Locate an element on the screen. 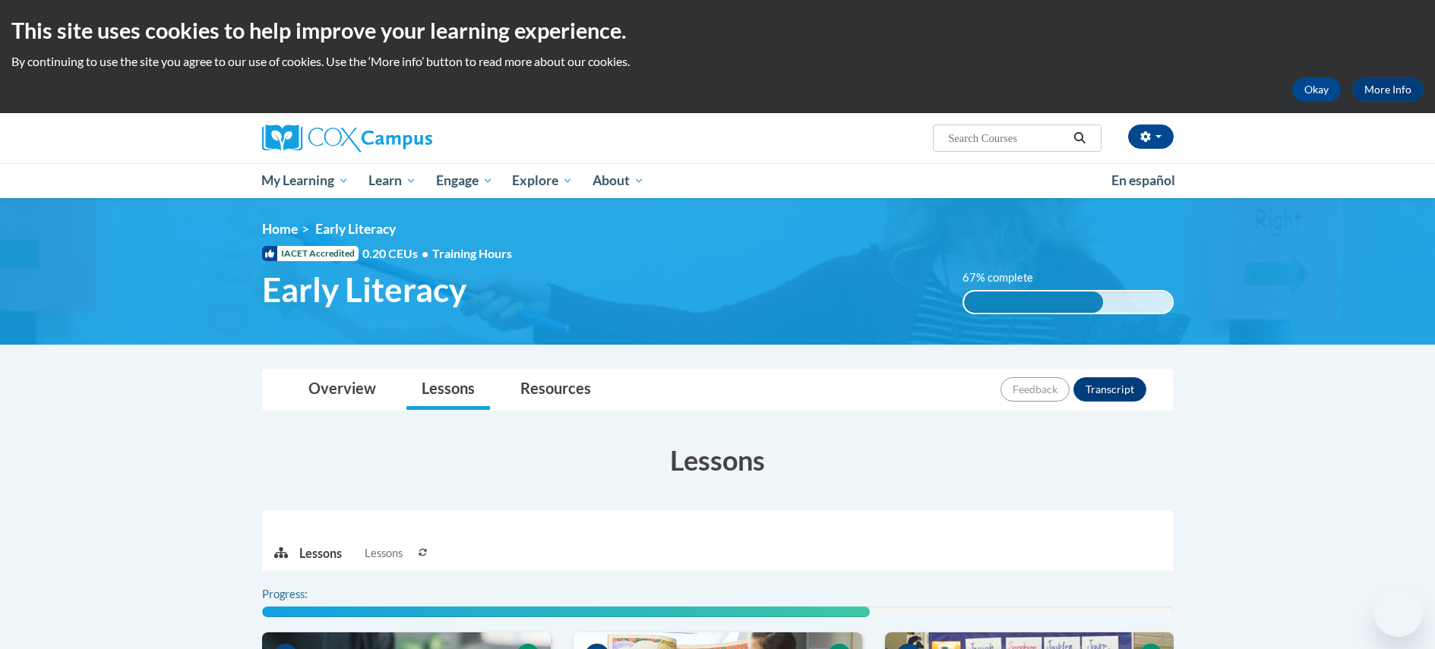 The width and height of the screenshot is (1435, 649). span: Lessons is located at coordinates (384, 554).